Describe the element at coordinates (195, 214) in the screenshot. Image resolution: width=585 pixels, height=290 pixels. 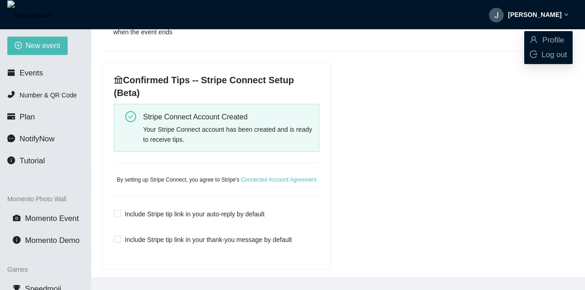
I see `span: Include Stripe tip link in your auto-reply by default` at that location.